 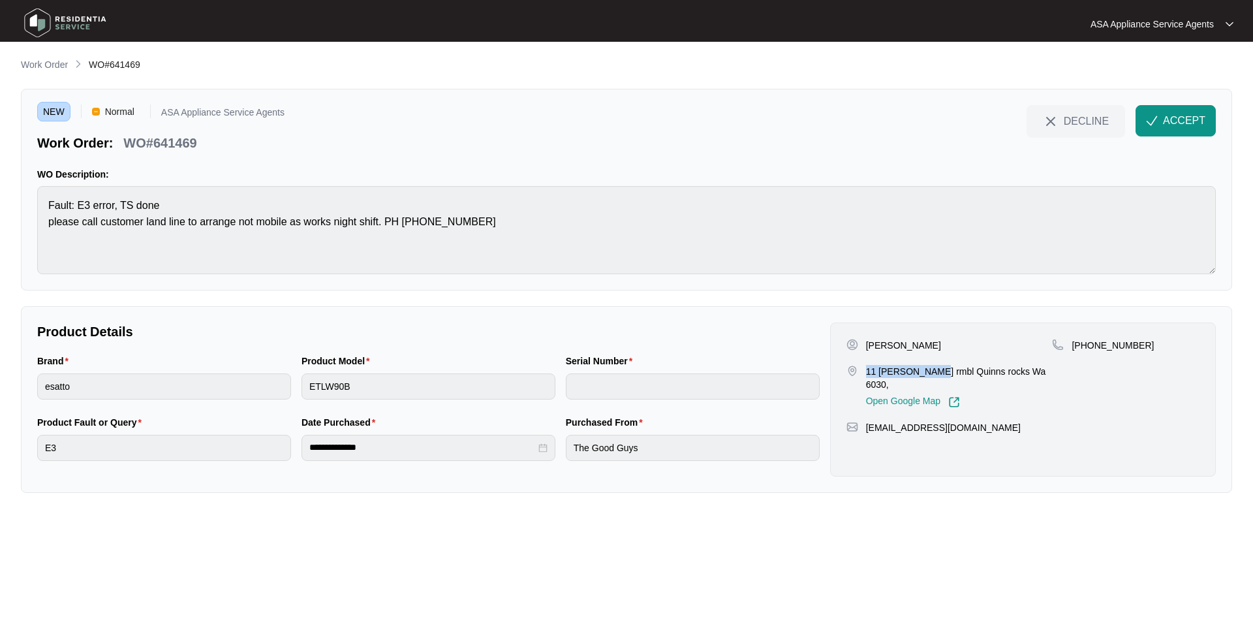 What do you see at coordinates (92, 422) in the screenshot?
I see `label: Product Fault or Query` at bounding box center [92, 422].